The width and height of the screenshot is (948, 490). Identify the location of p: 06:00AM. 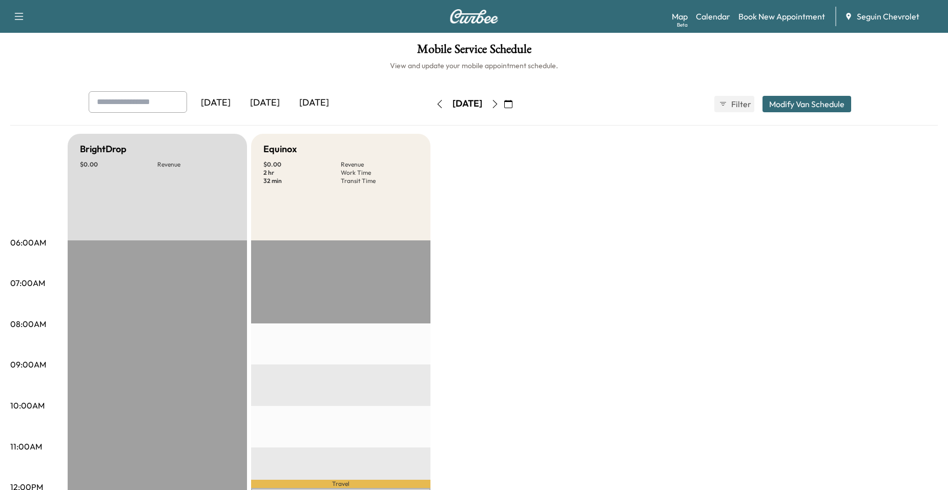
(28, 242).